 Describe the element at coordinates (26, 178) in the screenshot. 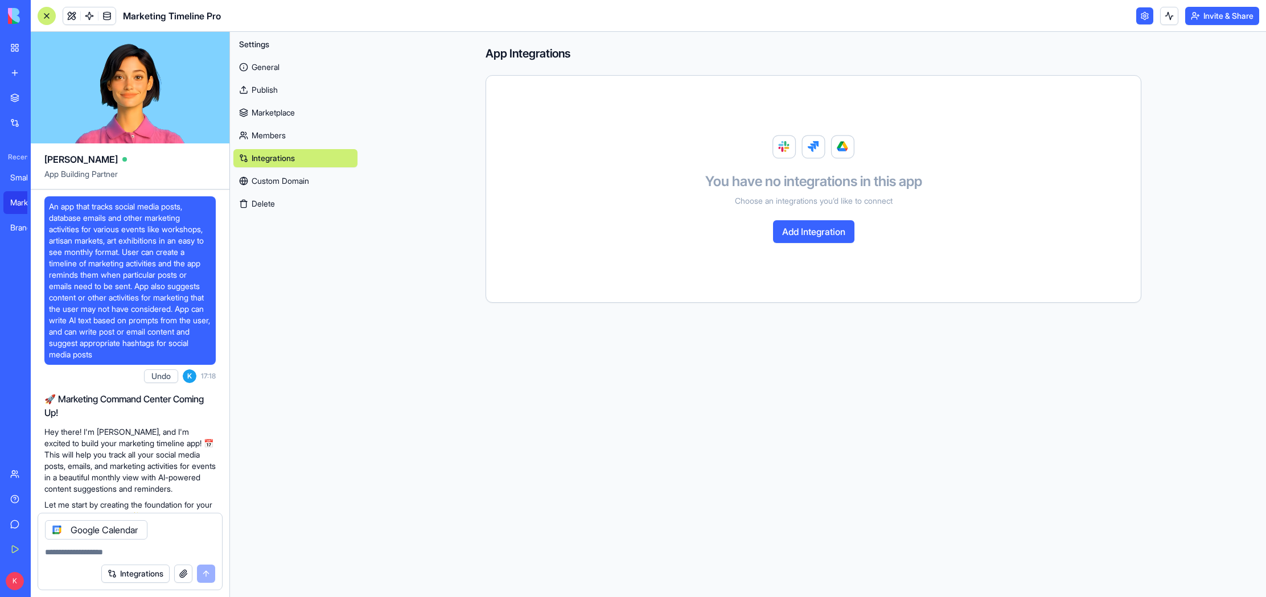

I see `a: Small Business Marketing Planner` at that location.